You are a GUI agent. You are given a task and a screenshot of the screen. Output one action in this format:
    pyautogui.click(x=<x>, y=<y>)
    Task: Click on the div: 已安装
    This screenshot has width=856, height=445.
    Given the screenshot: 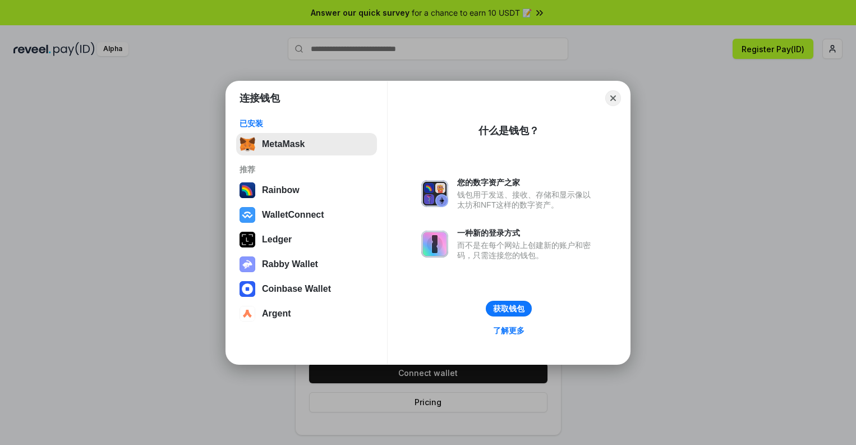 What is the action you would take?
    pyautogui.click(x=306, y=123)
    